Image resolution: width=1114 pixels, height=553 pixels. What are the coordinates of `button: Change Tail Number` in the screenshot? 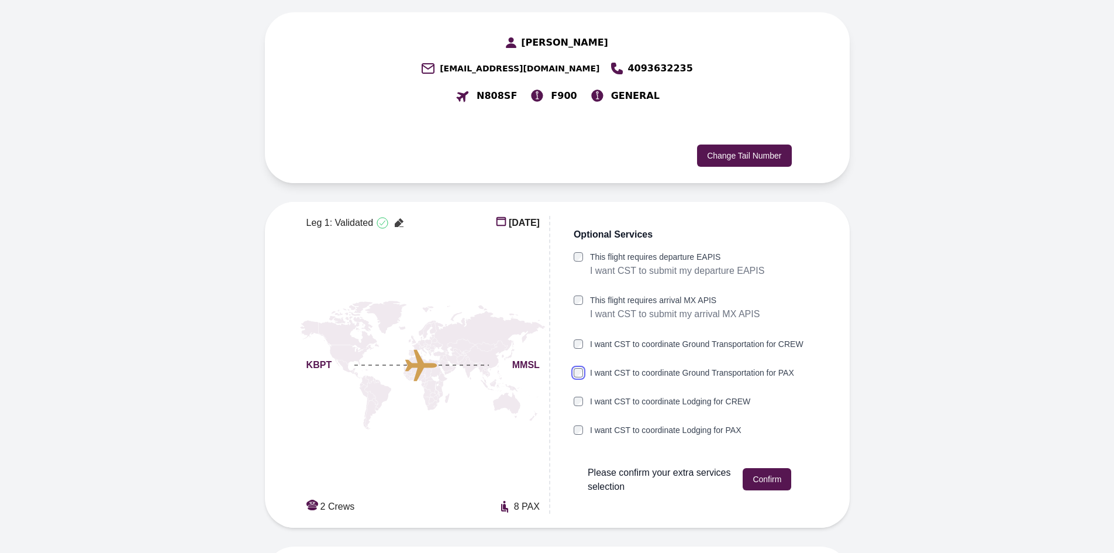 It's located at (744, 156).